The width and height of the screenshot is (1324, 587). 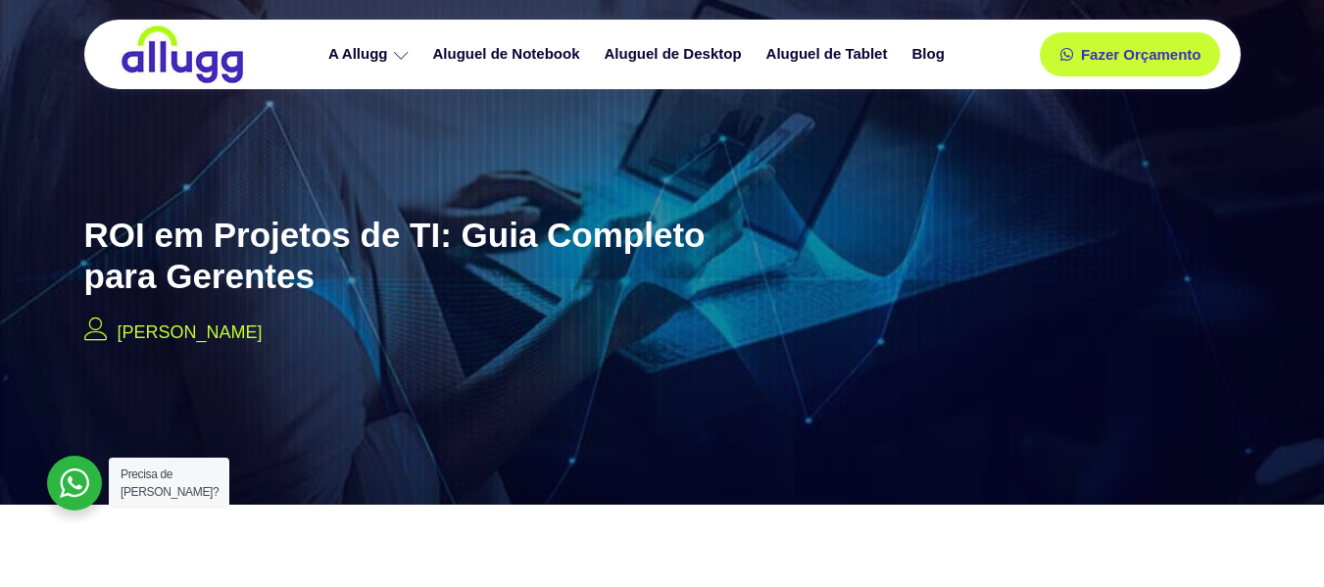 What do you see at coordinates (370, 54) in the screenshot?
I see `a: A Allugg` at bounding box center [370, 54].